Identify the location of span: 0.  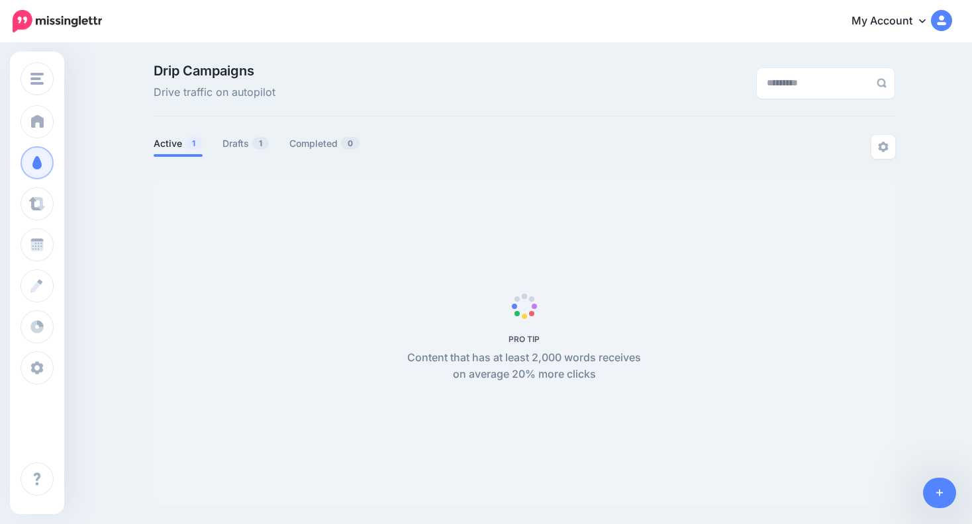
(350, 143).